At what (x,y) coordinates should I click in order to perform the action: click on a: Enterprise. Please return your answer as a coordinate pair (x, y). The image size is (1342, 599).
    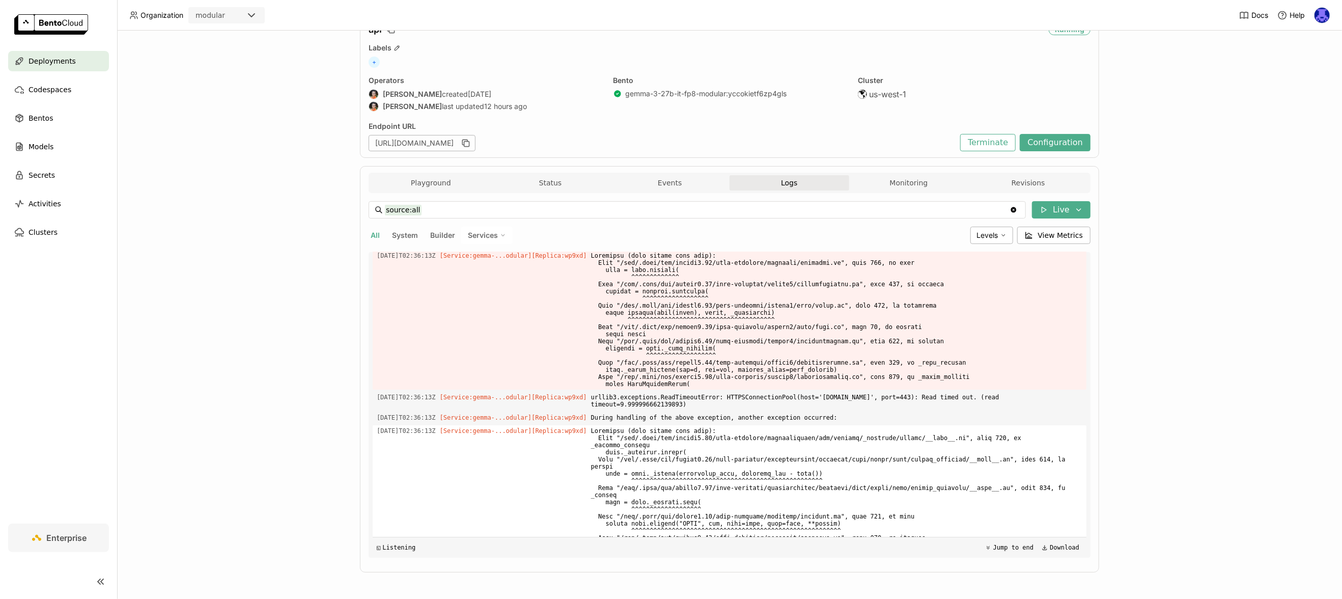
    Looking at the image, I should click on (59, 538).